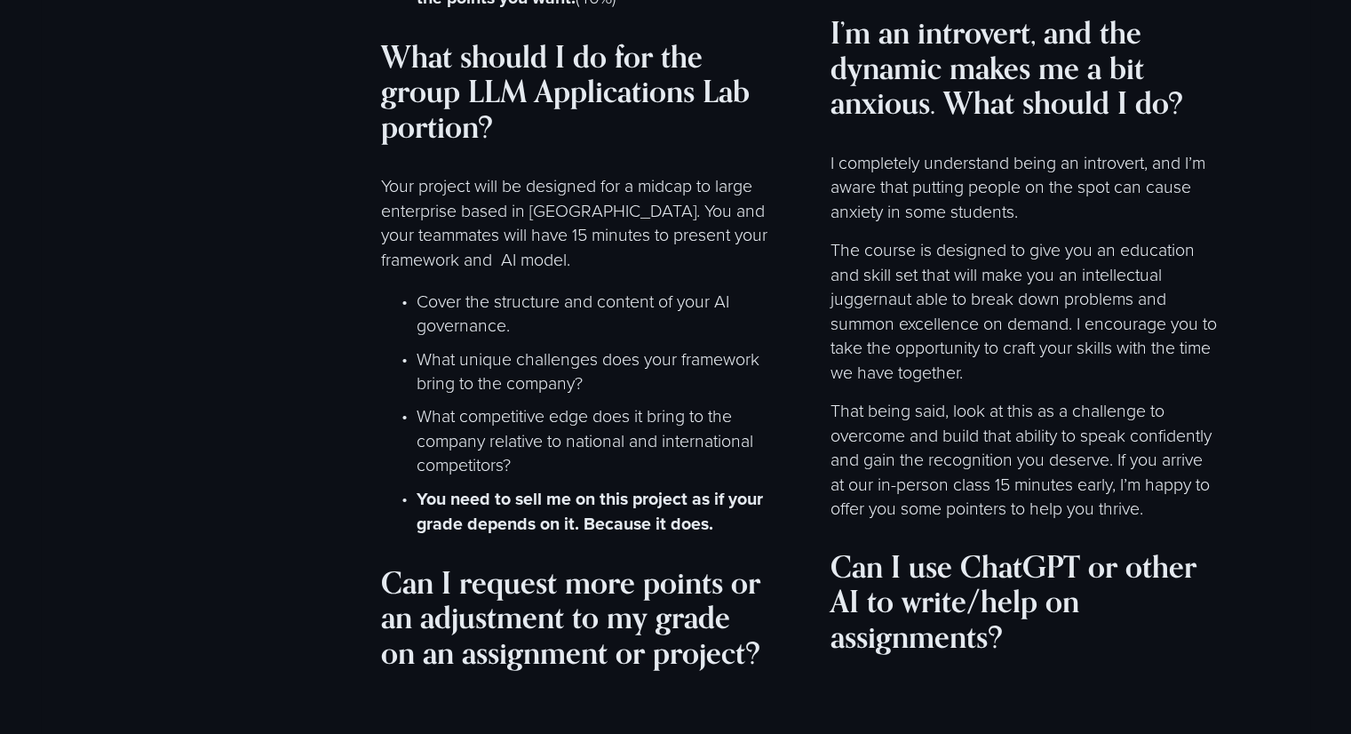 The image size is (1351, 734). What do you see at coordinates (1006, 68) in the screenshot?
I see `strong: I’m an introvert, and the dynamic makes me a bit anxious. What should I do?` at bounding box center [1006, 68].